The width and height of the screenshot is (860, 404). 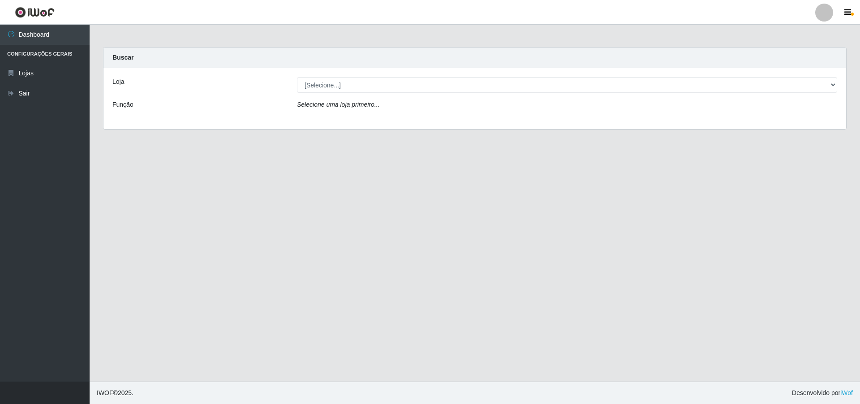 I want to click on a: iWof, so click(x=847, y=392).